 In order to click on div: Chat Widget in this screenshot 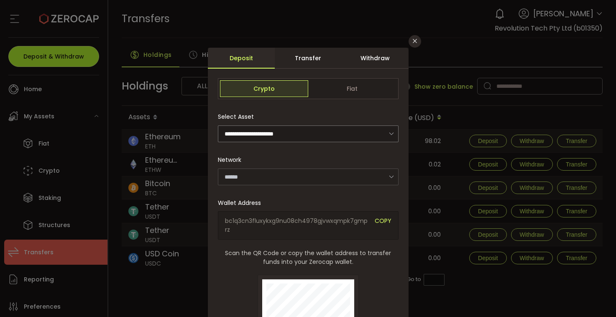, I will do `click(595, 297)`.